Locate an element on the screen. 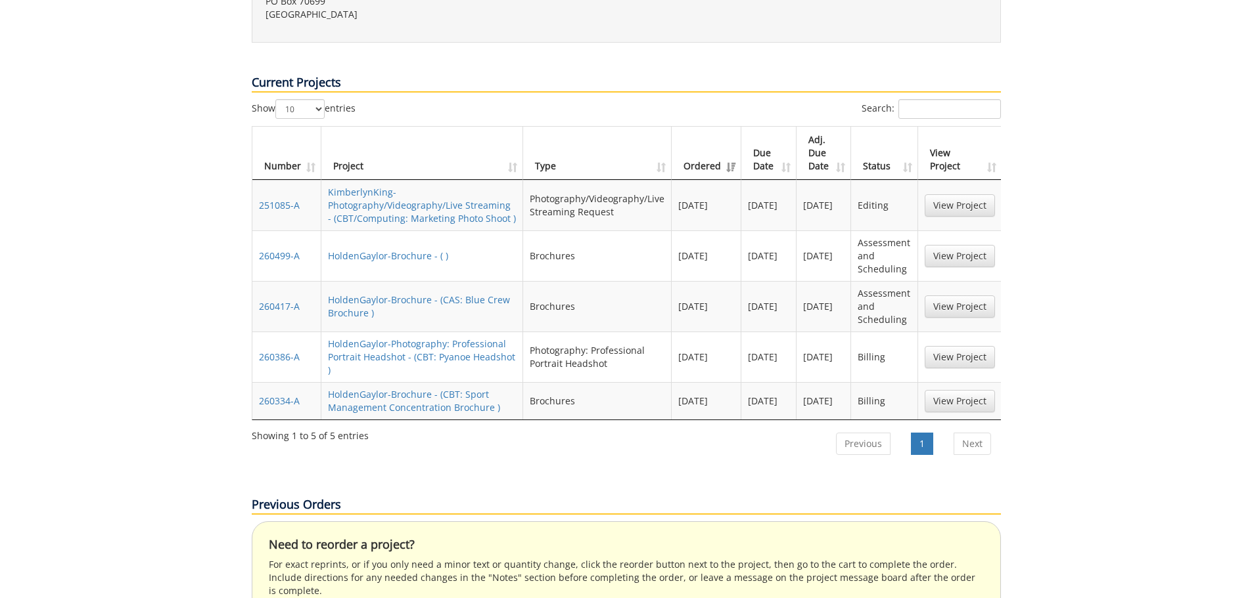  a: 260499-A is located at coordinates (279, 256).